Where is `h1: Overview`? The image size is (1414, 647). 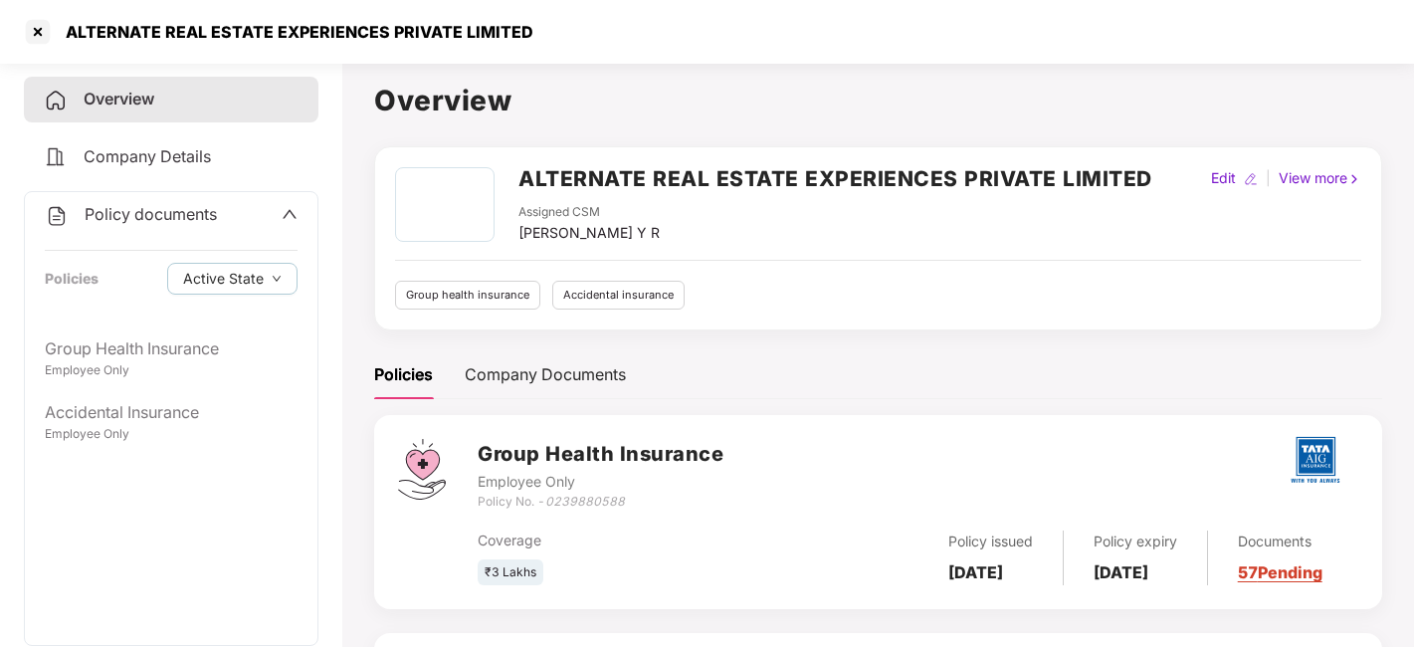
h1: Overview is located at coordinates (878, 101).